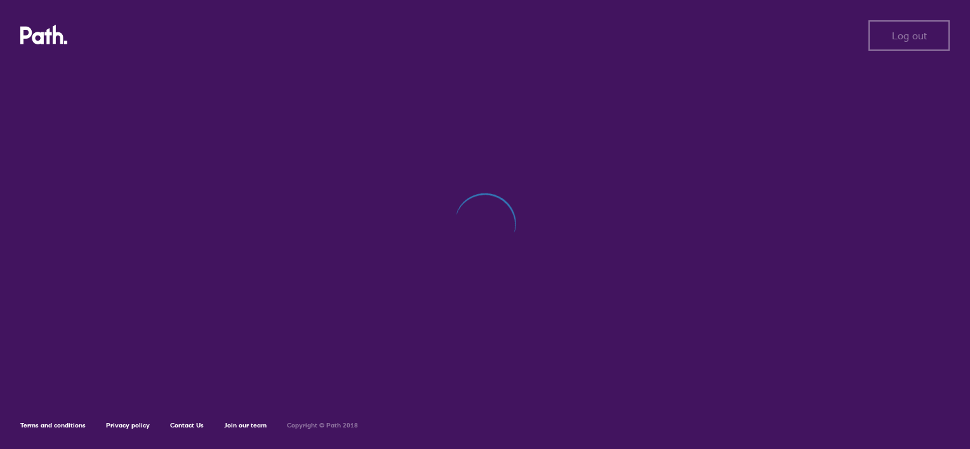 The width and height of the screenshot is (970, 449). I want to click on a: Privacy policy, so click(128, 425).